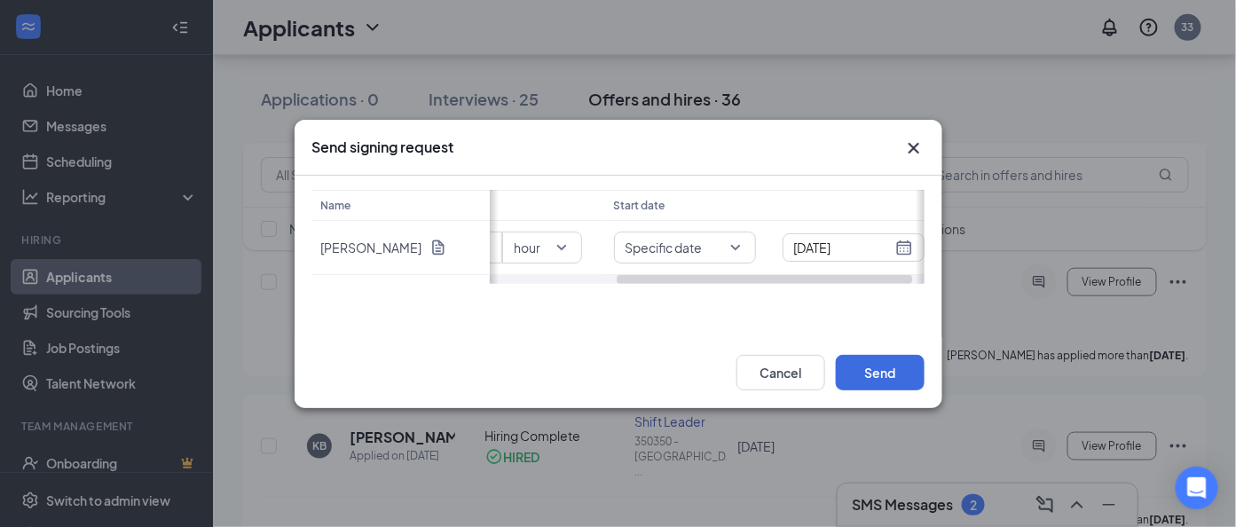 Image resolution: width=1236 pixels, height=527 pixels. Describe the element at coordinates (880, 373) in the screenshot. I see `button: Send` at that location.